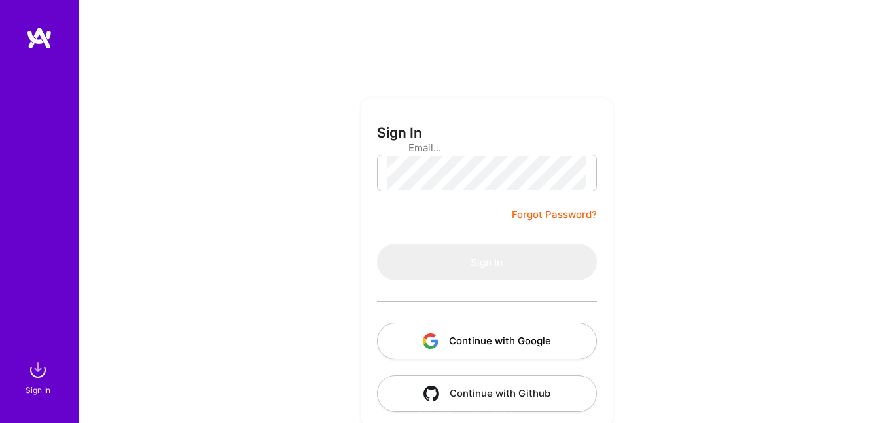 The height and width of the screenshot is (423, 894). What do you see at coordinates (39, 376) in the screenshot?
I see `a: sign inSign In` at bounding box center [39, 376].